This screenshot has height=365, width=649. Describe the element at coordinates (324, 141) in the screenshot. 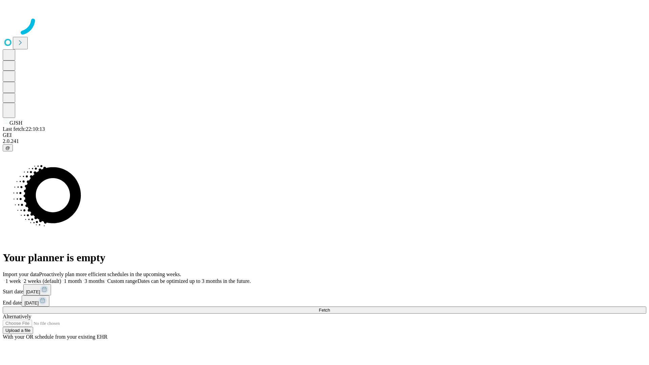

I see `div: 2.0.241` at that location.